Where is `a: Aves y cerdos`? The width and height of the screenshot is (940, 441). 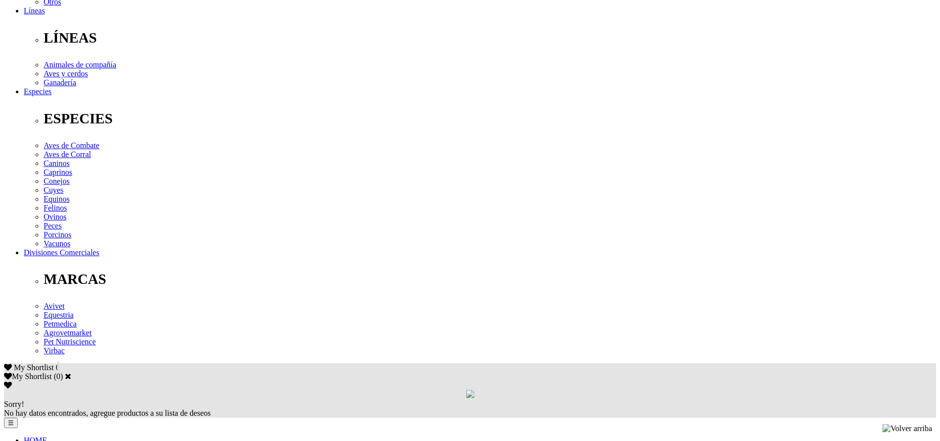
a: Aves y cerdos is located at coordinates (65, 73).